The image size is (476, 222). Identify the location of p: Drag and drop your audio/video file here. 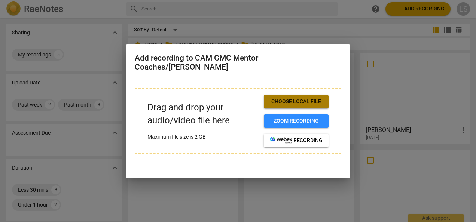
(202, 114).